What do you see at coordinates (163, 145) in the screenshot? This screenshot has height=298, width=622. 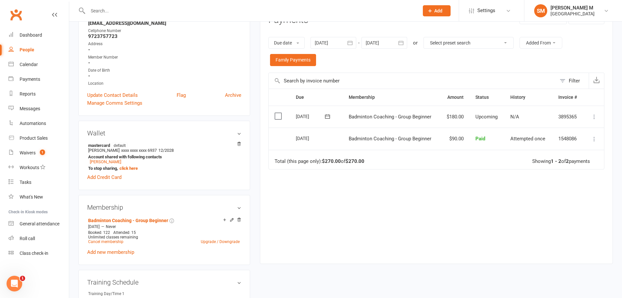 I see `strong: mastercard` at bounding box center [163, 145].